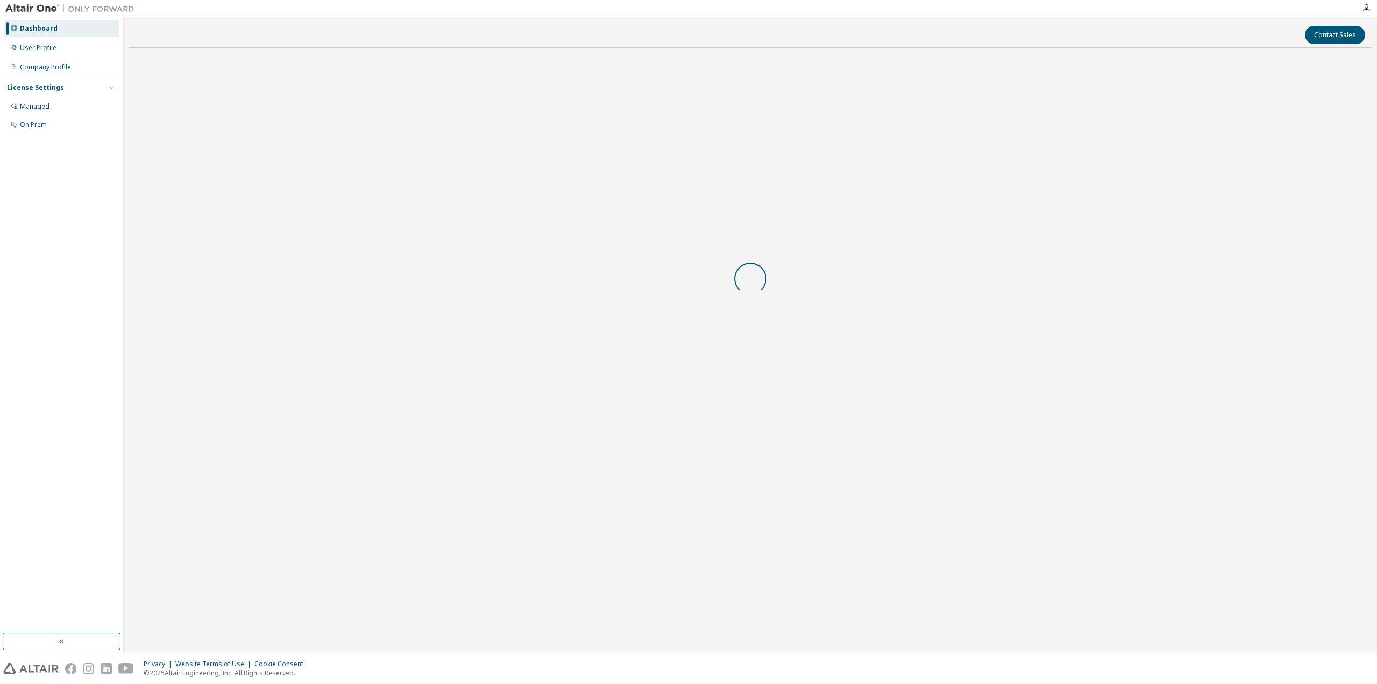  Describe the element at coordinates (31, 668) in the screenshot. I see `img: altair_logo.svg` at that location.